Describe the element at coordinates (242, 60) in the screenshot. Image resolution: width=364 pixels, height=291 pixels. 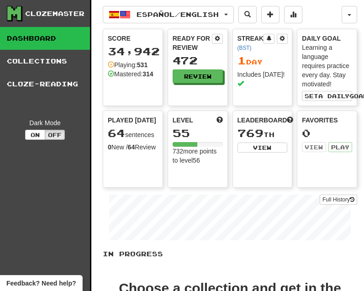
I see `span: 1` at that location.